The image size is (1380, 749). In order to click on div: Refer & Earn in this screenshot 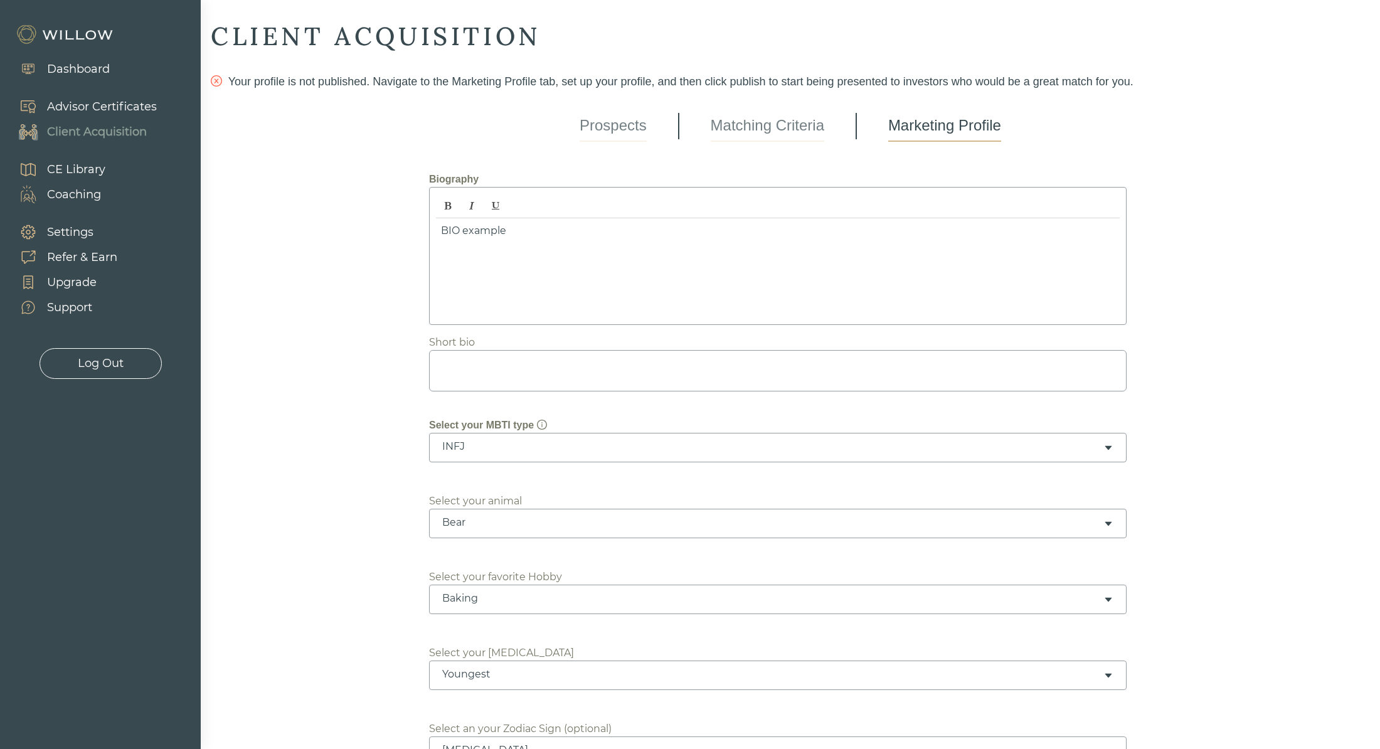, I will do `click(82, 257)`.